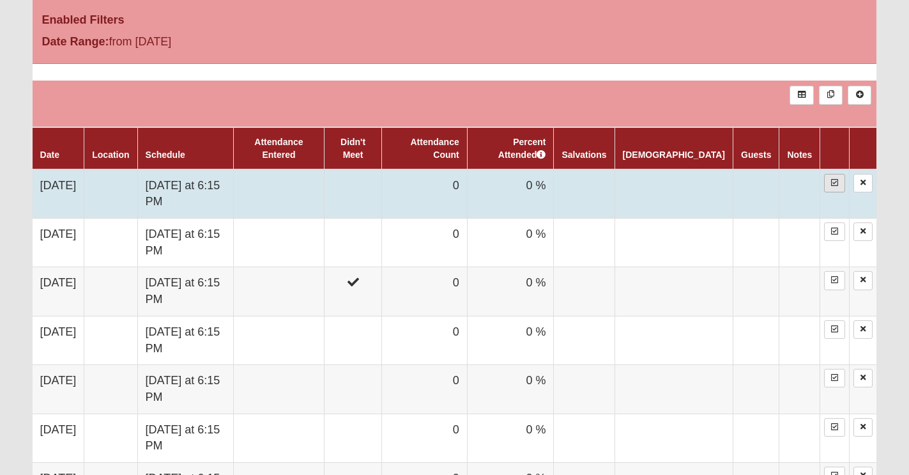  Describe the element at coordinates (434, 148) in the screenshot. I see `a: Attendance Count` at that location.